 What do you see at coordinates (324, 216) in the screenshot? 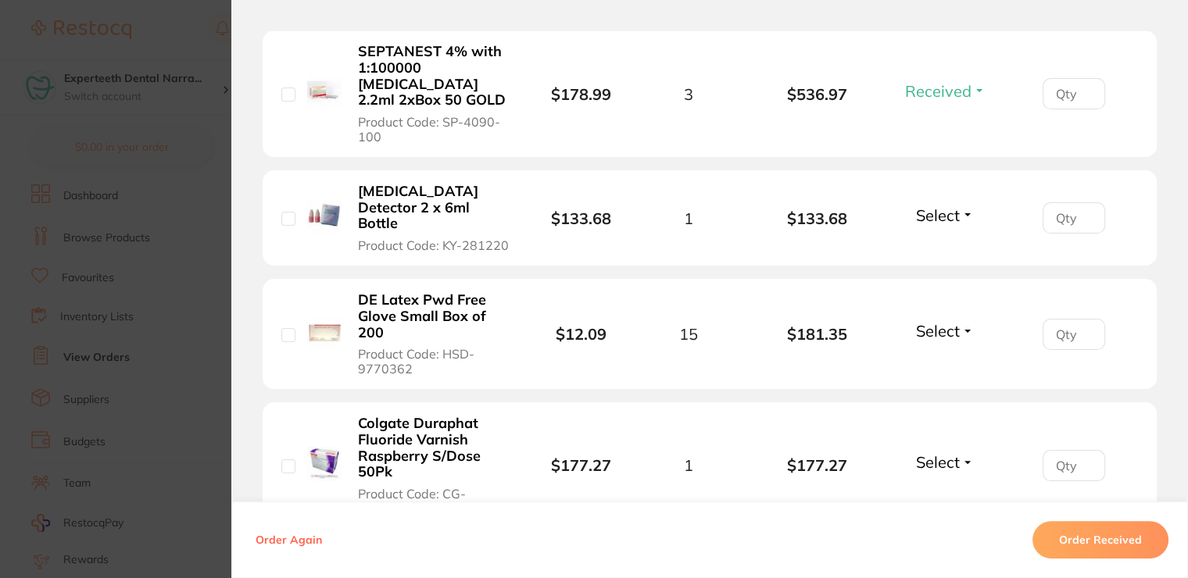
I see `img: Caries Detector 2 x 6ml Bottle` at bounding box center [324, 216].